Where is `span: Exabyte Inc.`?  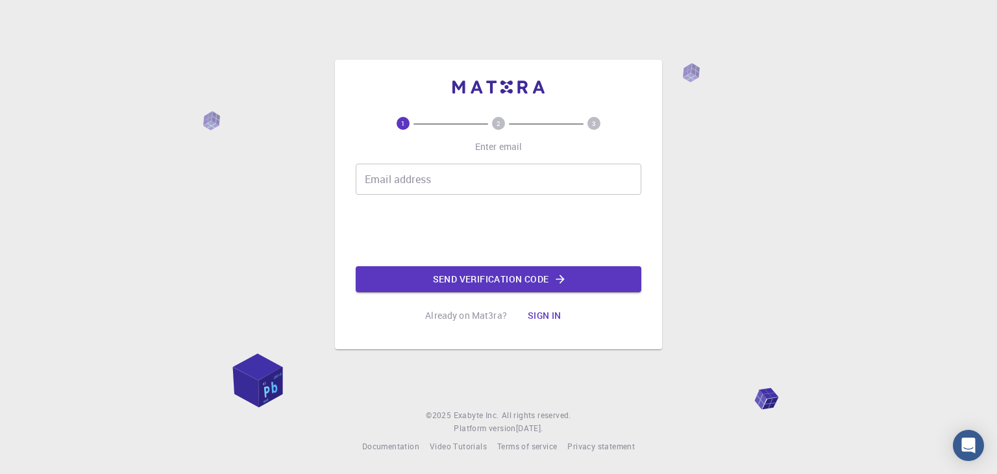
span: Exabyte Inc. is located at coordinates (476, 415).